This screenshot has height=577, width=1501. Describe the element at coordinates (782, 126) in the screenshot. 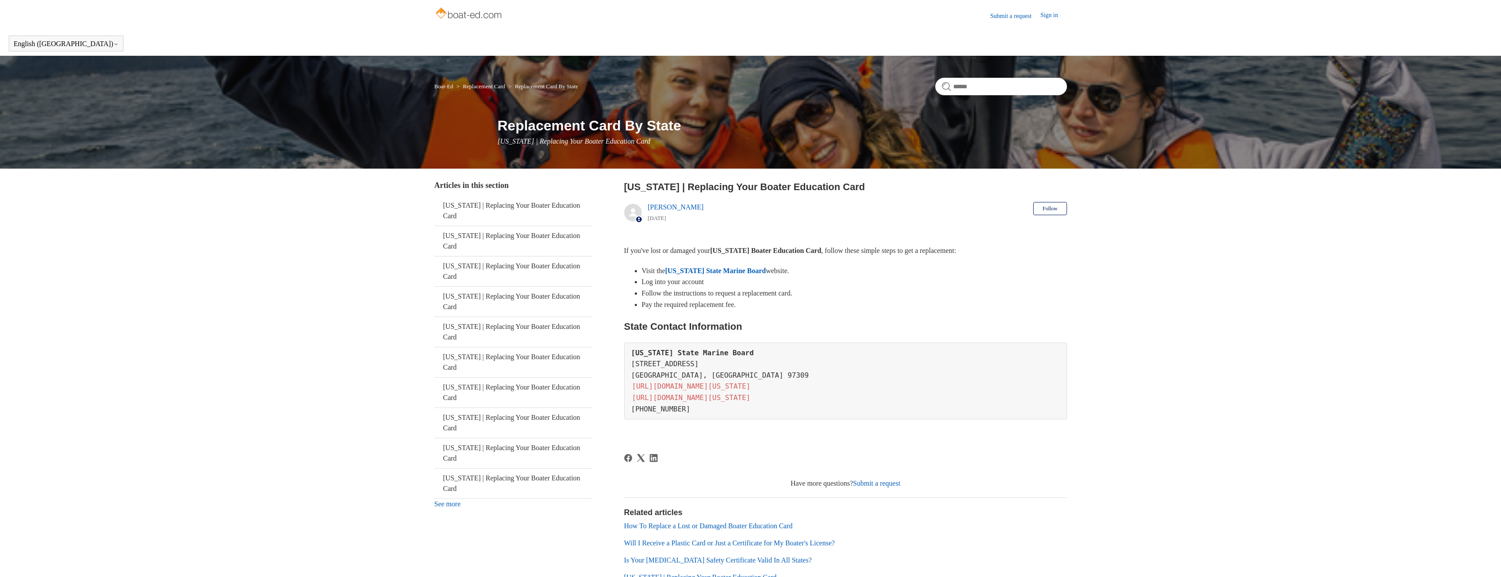

I see `h1: Replacement Card By State` at that location.